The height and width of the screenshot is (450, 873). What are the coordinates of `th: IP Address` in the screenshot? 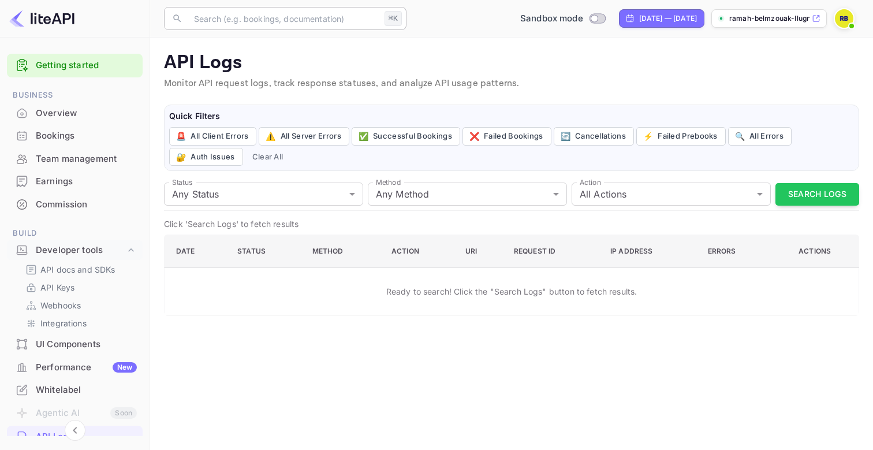 It's located at (650, 251).